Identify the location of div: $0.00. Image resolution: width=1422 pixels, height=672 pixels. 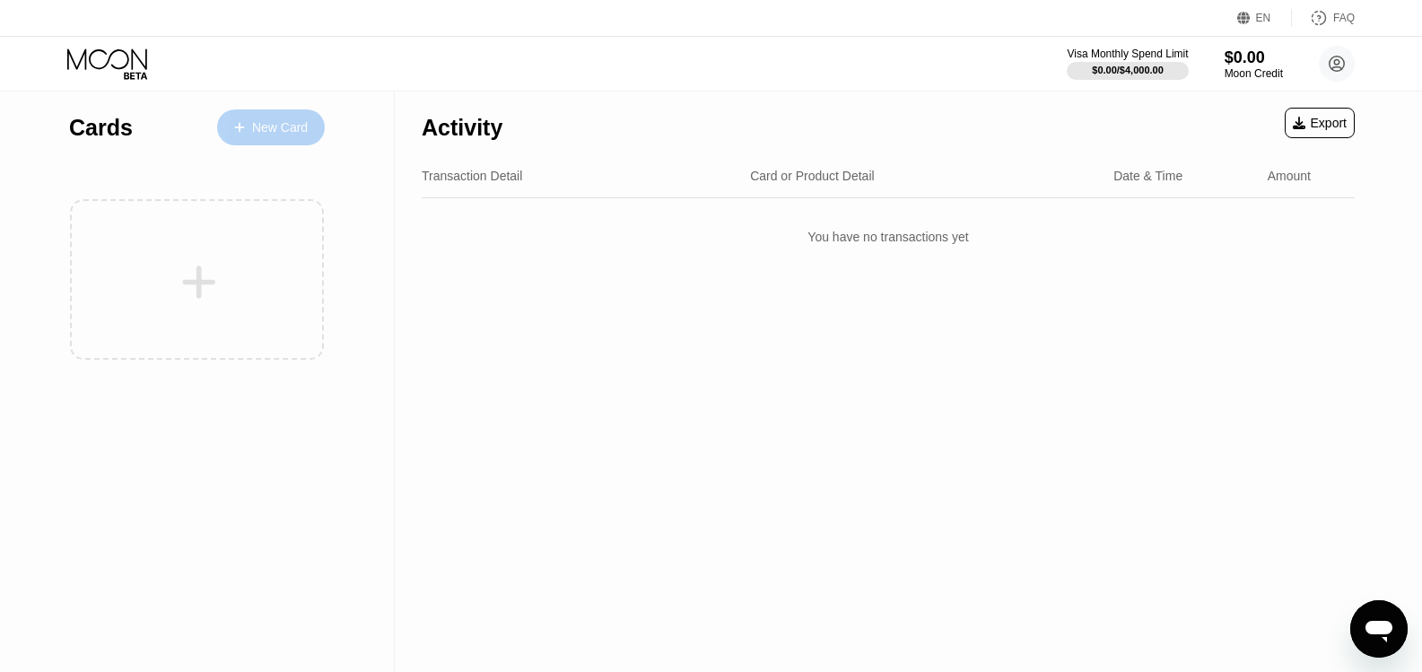
(1254, 57).